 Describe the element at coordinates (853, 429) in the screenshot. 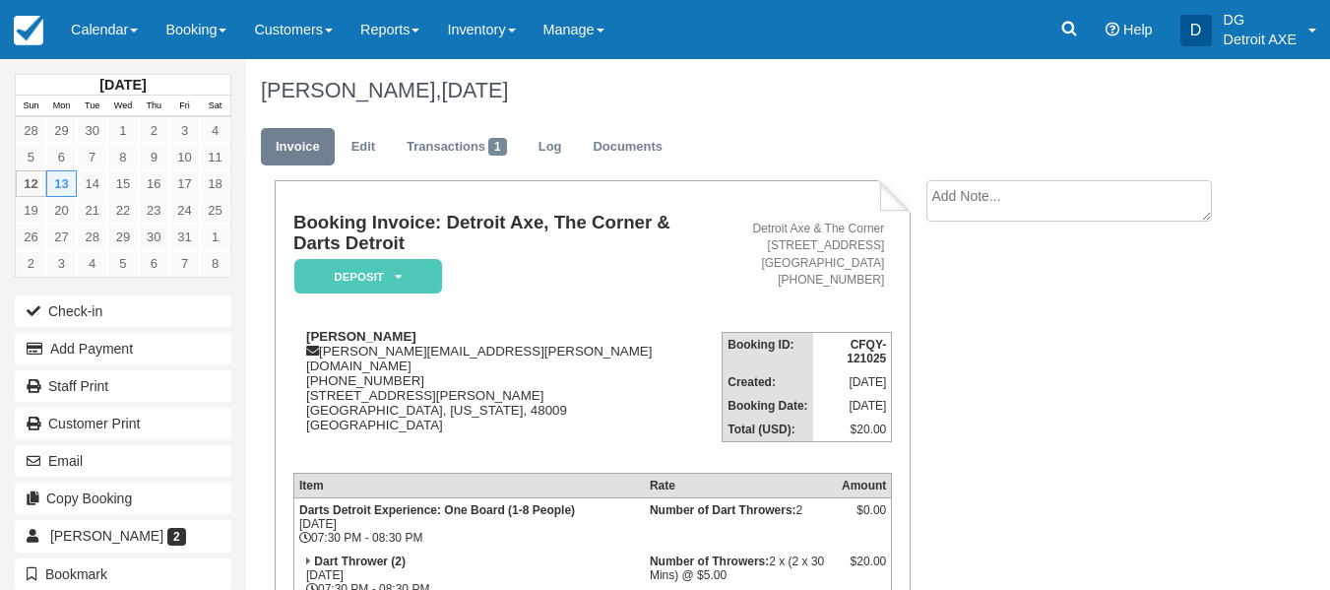

I see `td: $20.00` at that location.